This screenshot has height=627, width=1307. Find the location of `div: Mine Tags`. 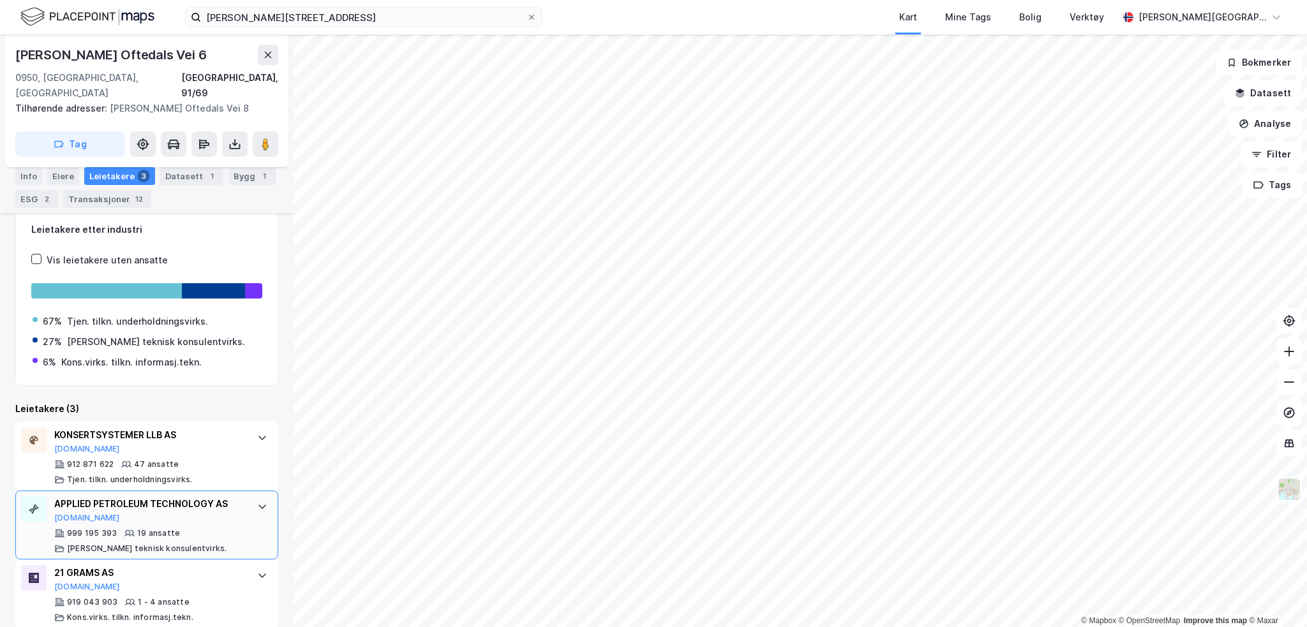

div: Mine Tags is located at coordinates (968, 17).